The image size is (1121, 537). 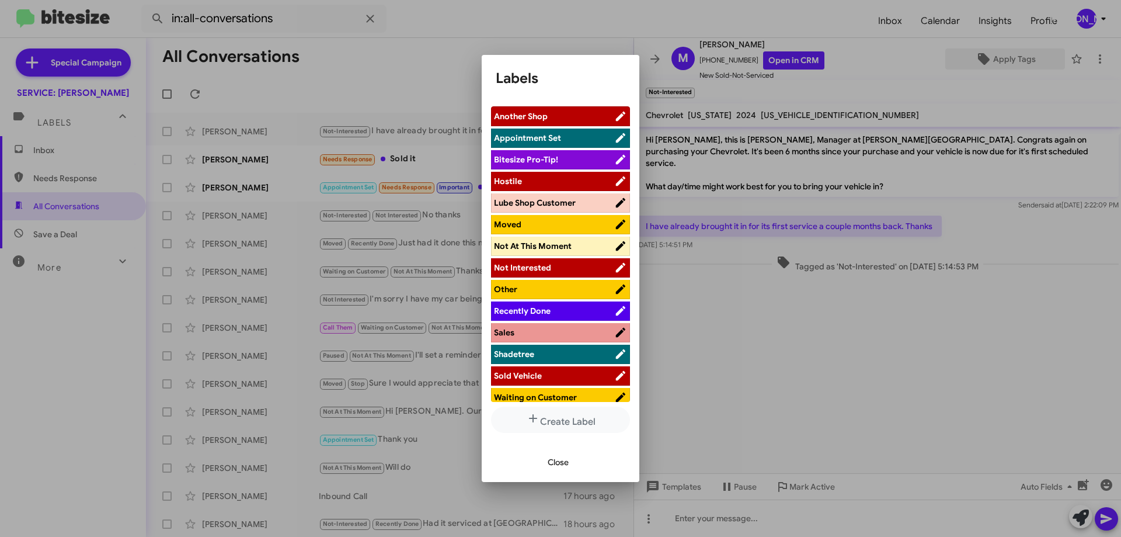 I want to click on span: Sold Vehicle, so click(x=518, y=375).